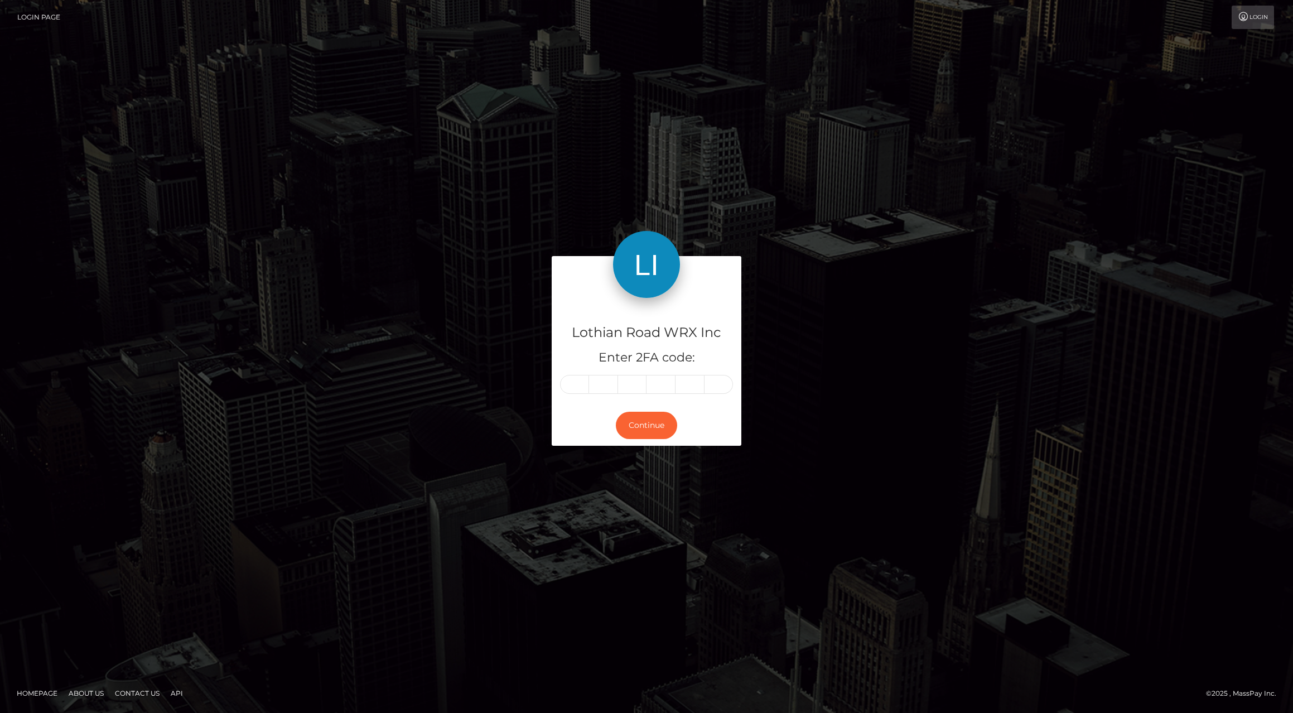  I want to click on a: Login, so click(1253, 17).